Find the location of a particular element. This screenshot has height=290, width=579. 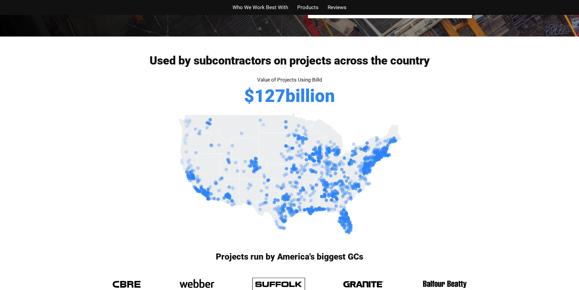

h2: Used by subcontractors on projects across the country is located at coordinates (290, 61).